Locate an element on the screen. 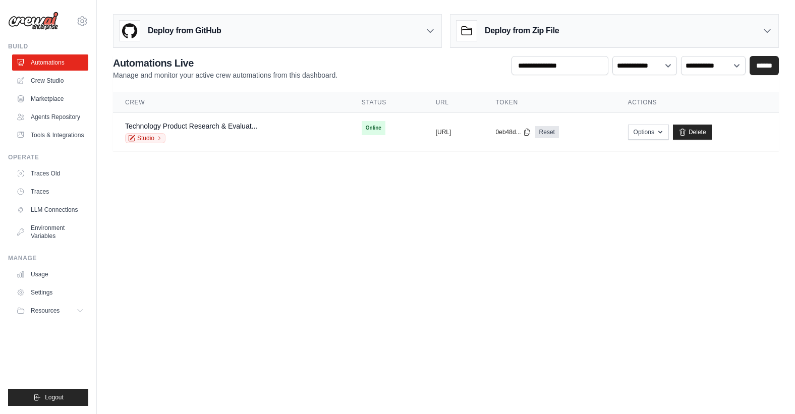  a: Usage is located at coordinates (50, 274).